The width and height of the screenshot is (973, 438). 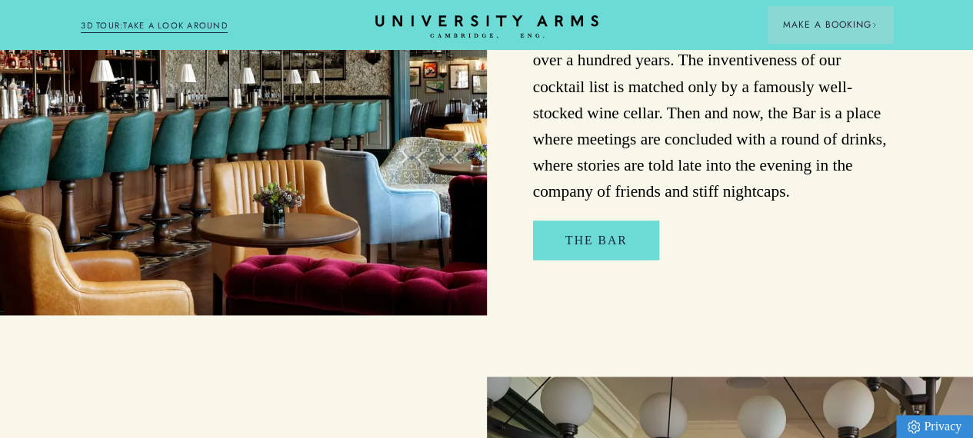 I want to click on img: Arrow icon, so click(x=874, y=25).